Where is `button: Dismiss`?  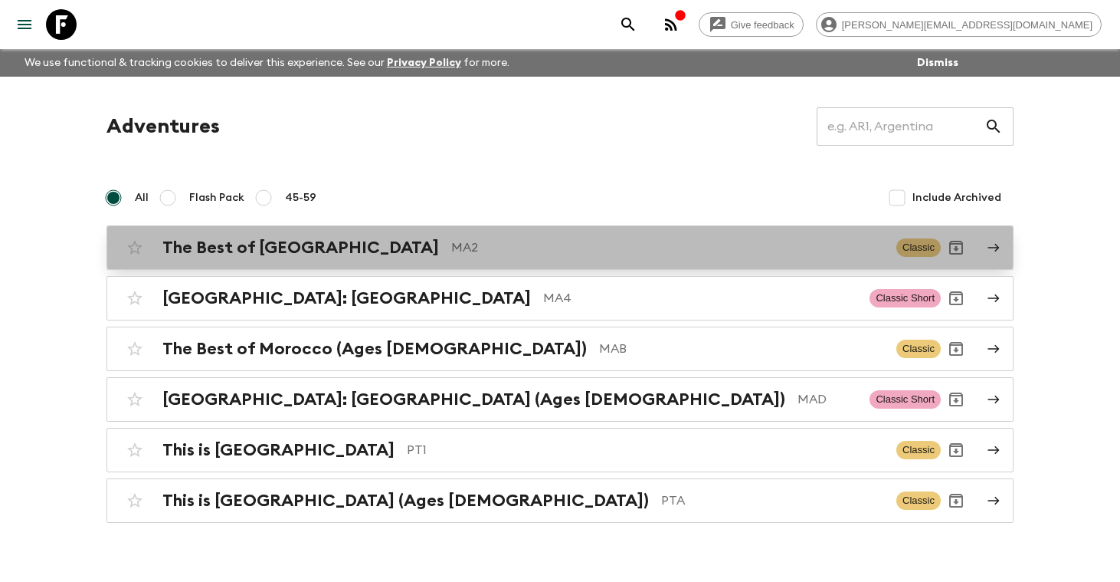
button: Dismiss is located at coordinates (938, 63).